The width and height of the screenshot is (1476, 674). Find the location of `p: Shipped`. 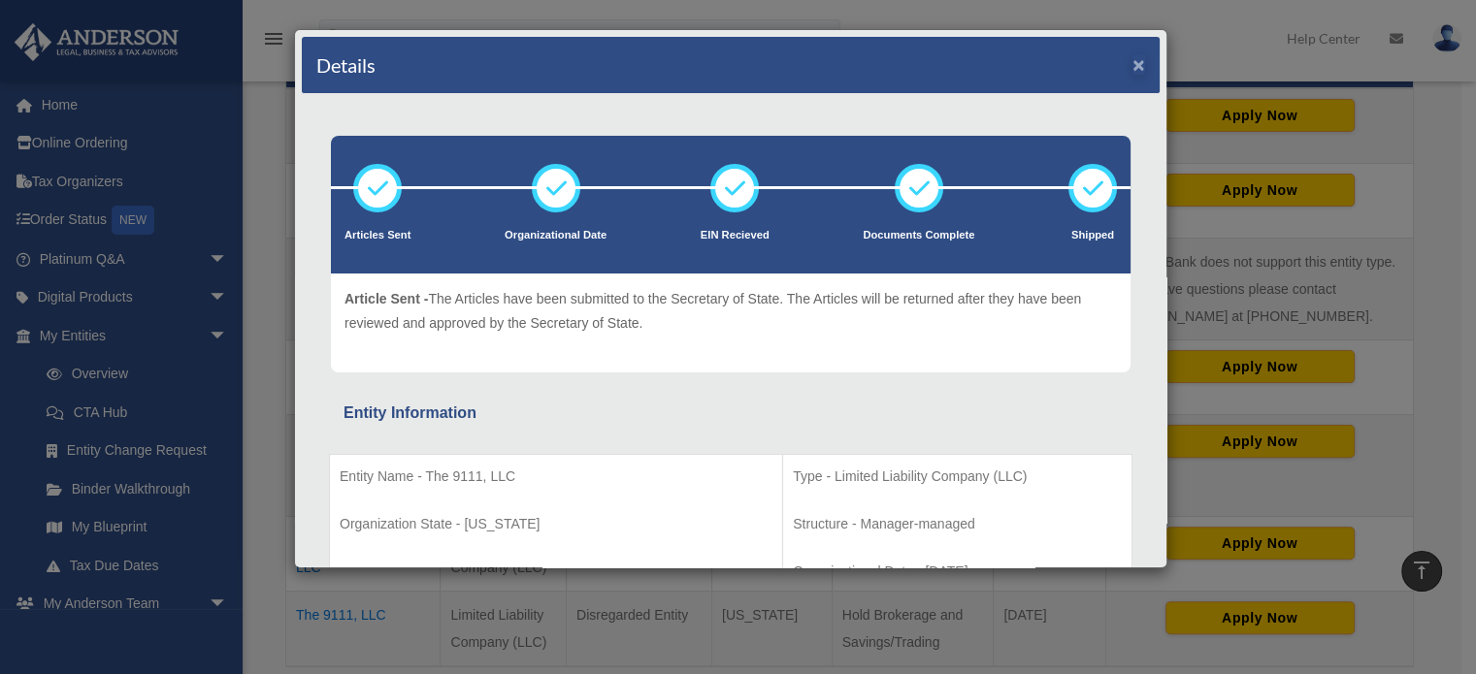

p: Shipped is located at coordinates (1092, 236).